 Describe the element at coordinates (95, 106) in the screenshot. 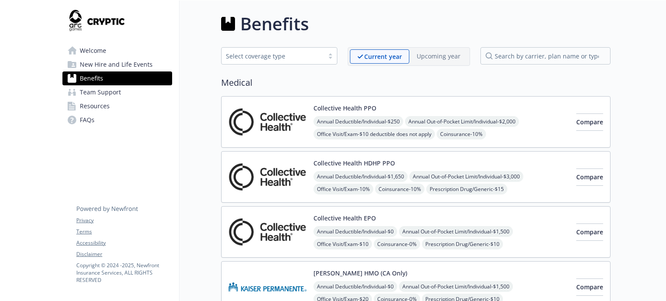

I see `span: Resources` at that location.